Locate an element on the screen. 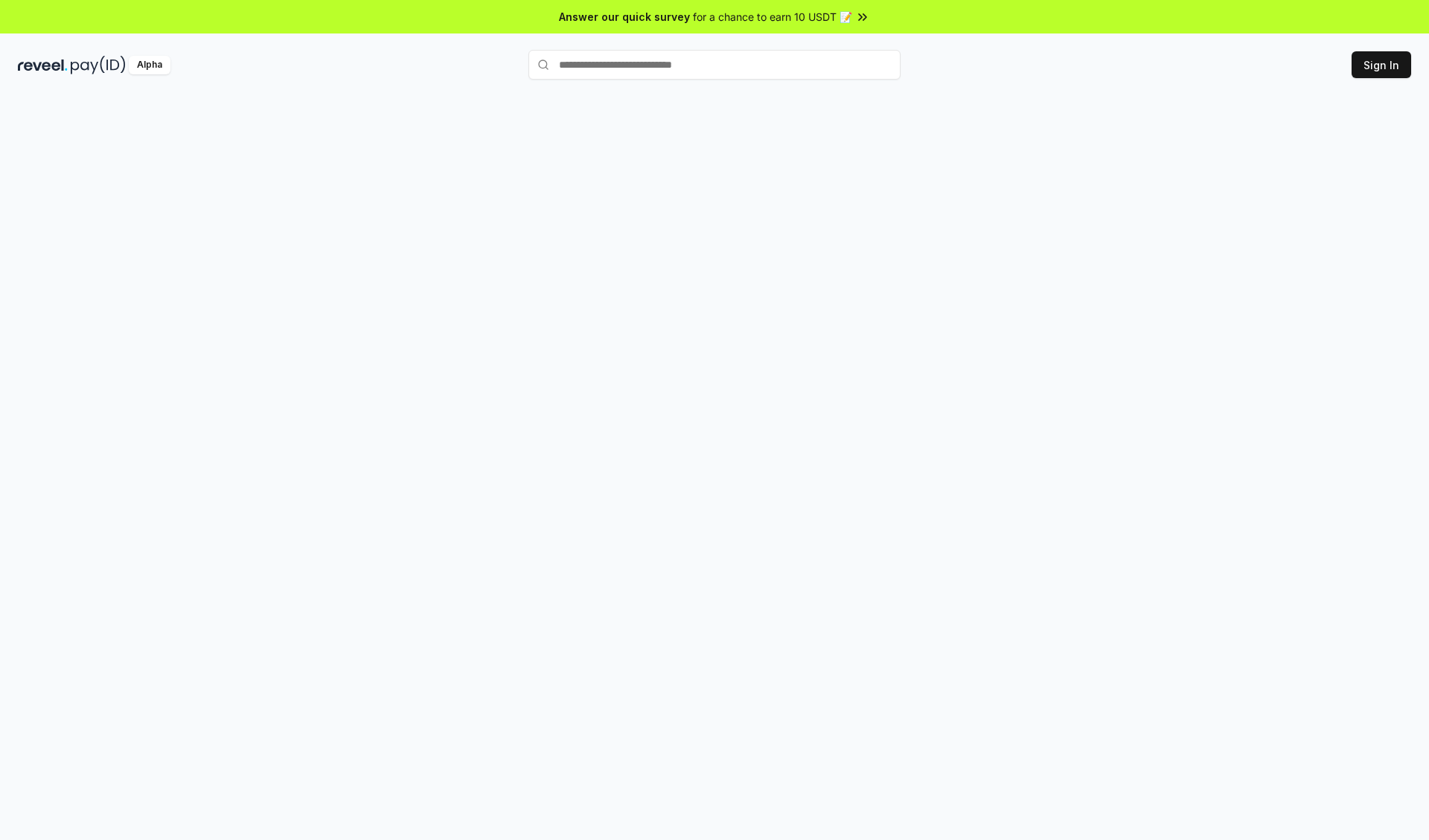 Image resolution: width=1429 pixels, height=840 pixels. span: Answer our quick survey is located at coordinates (624, 17).